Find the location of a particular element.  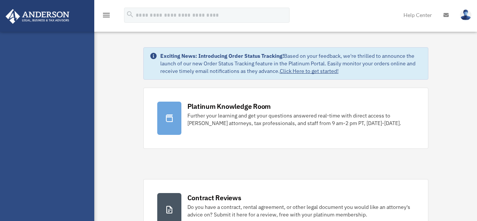

div: Based on your feedback, we're thrilled to announce the launch of our new Order Status Tracking fe... is located at coordinates (291, 63).